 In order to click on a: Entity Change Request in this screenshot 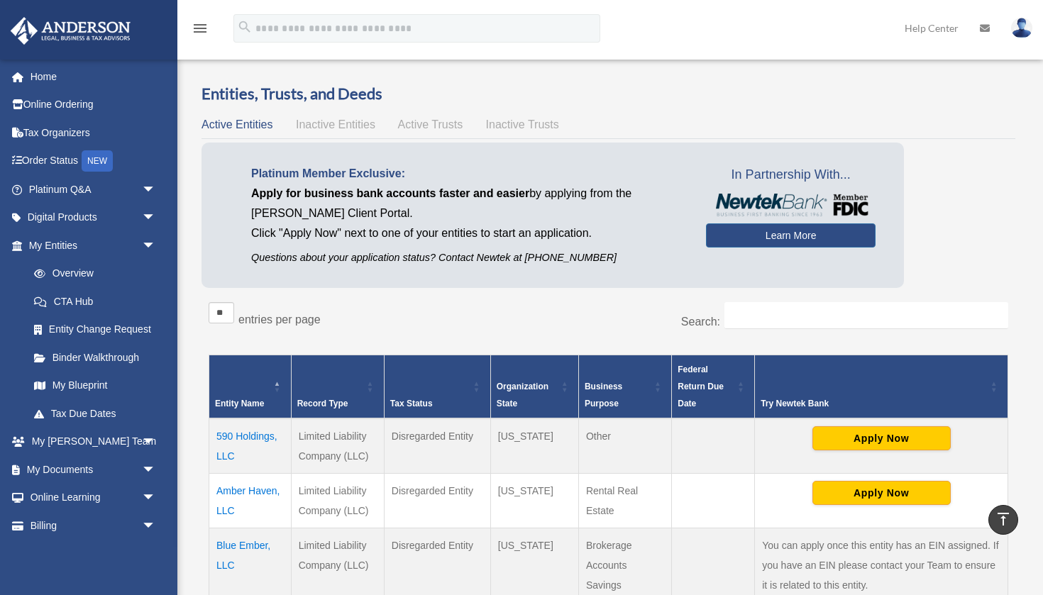, I will do `click(95, 330)`.